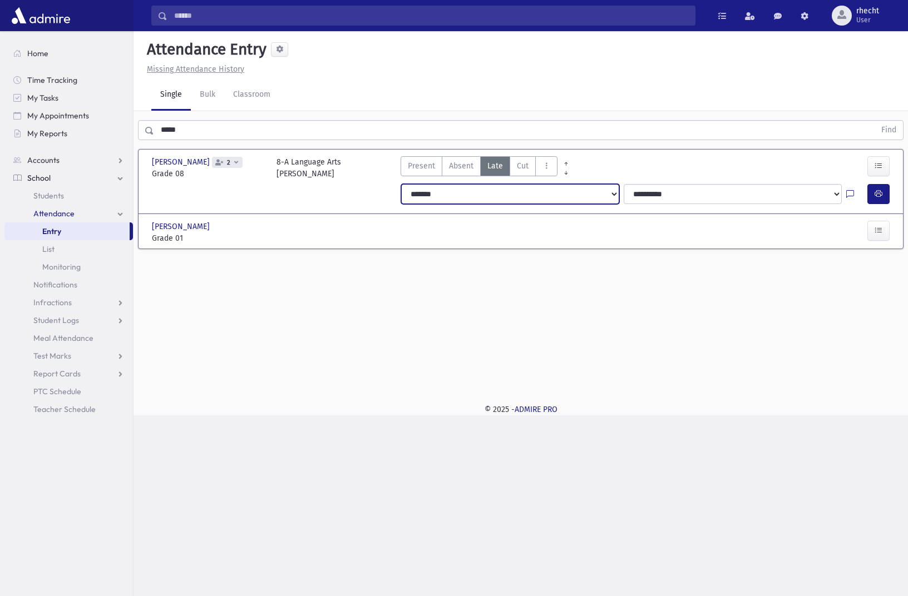  I want to click on span: My Reports, so click(47, 133).